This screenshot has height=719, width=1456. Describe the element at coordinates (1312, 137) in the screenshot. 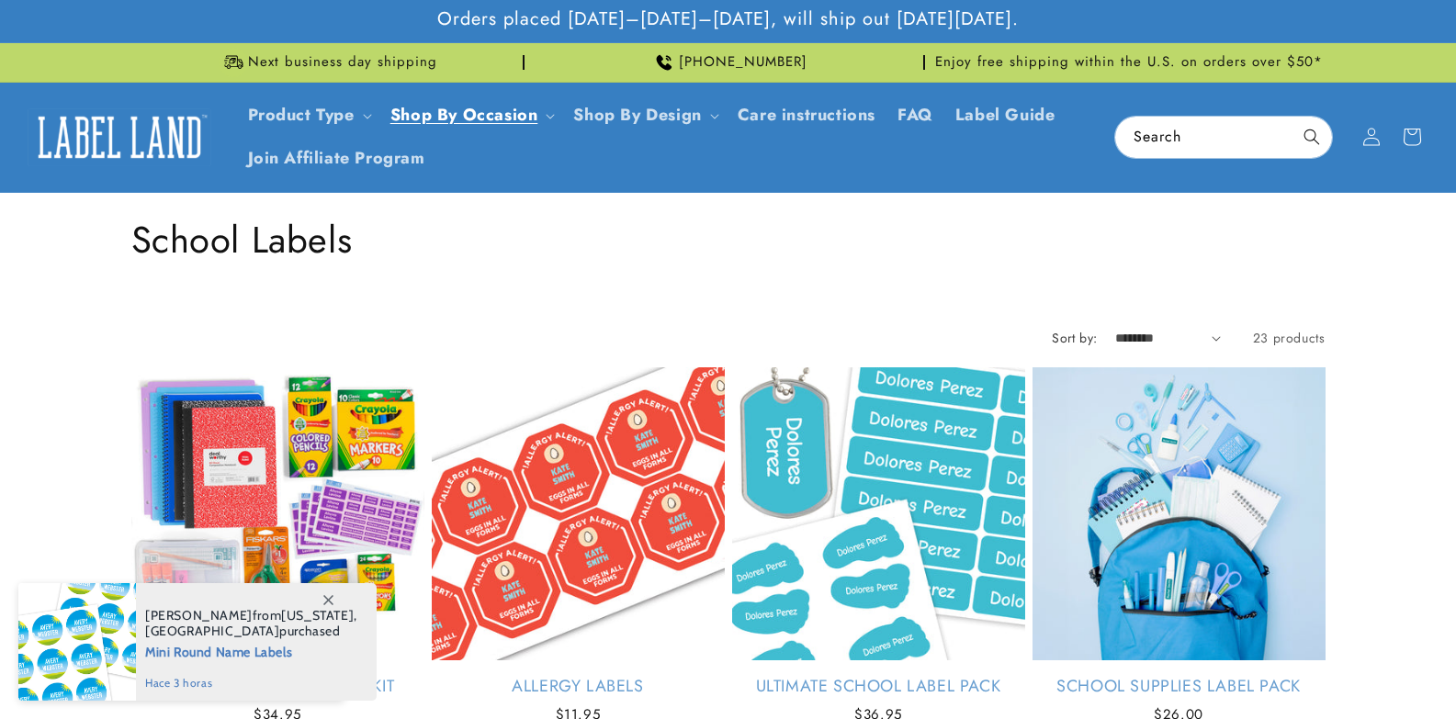

I see `button: Search` at that location.